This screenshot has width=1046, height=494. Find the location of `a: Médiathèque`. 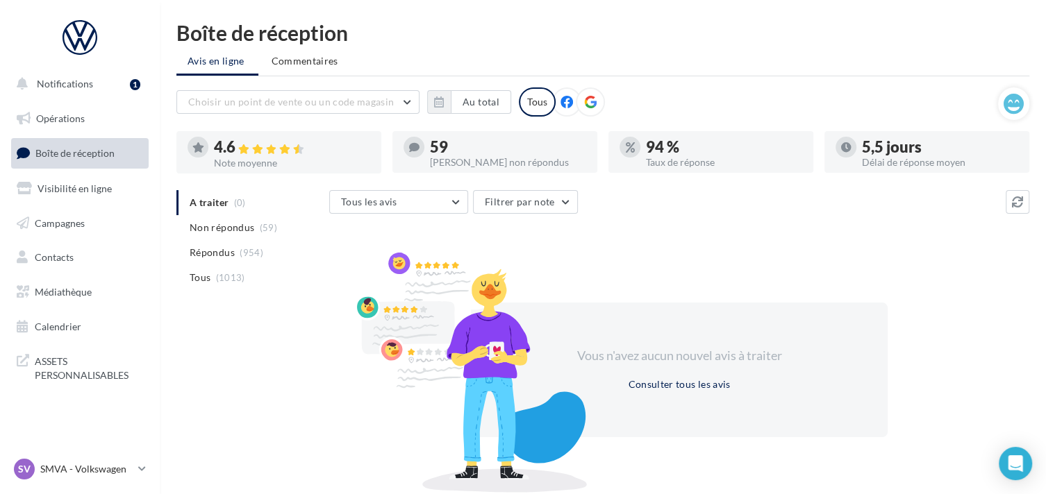

a: Médiathèque is located at coordinates (80, 292).